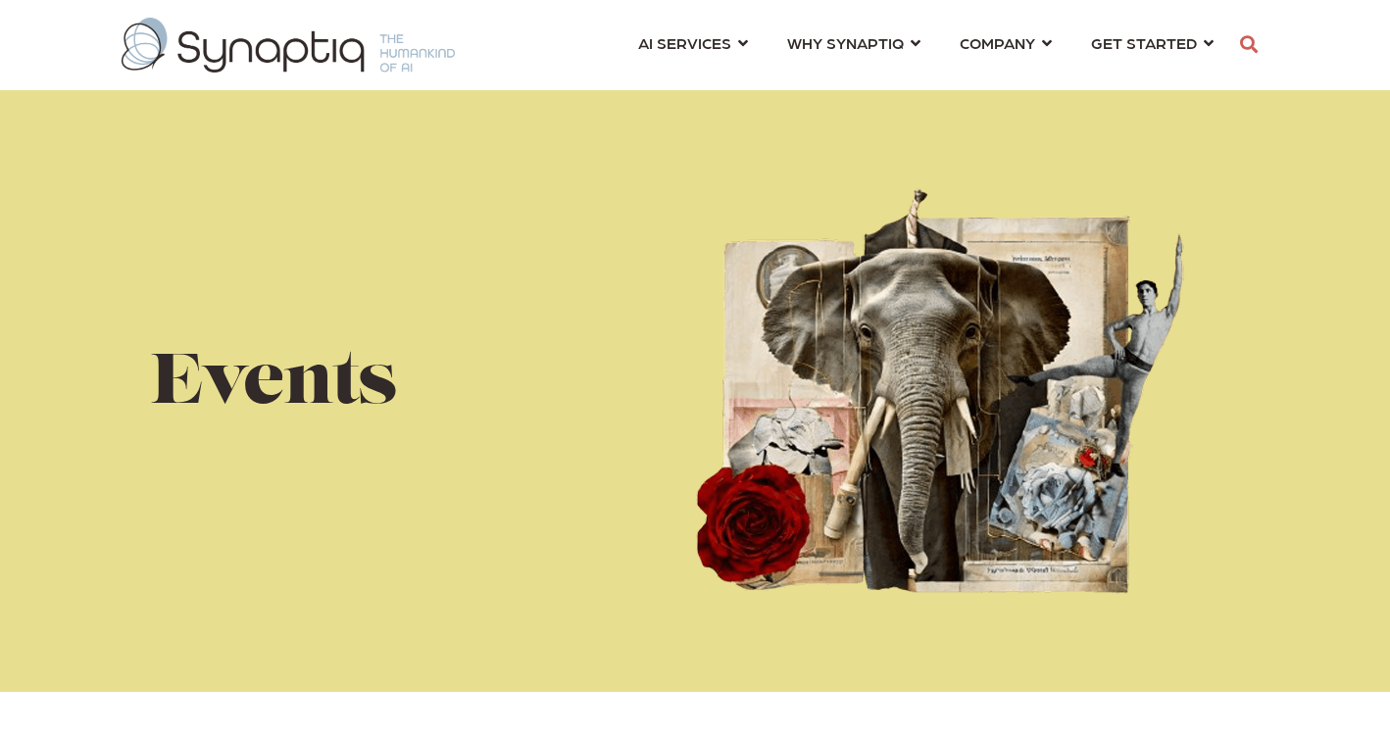 The width and height of the screenshot is (1390, 738). I want to click on a: AI SERVICES, so click(693, 42).